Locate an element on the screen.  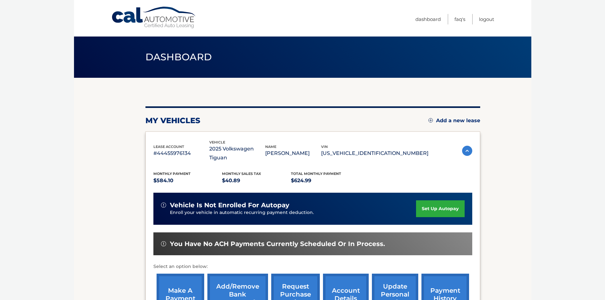
span: vin is located at coordinates (324, 147).